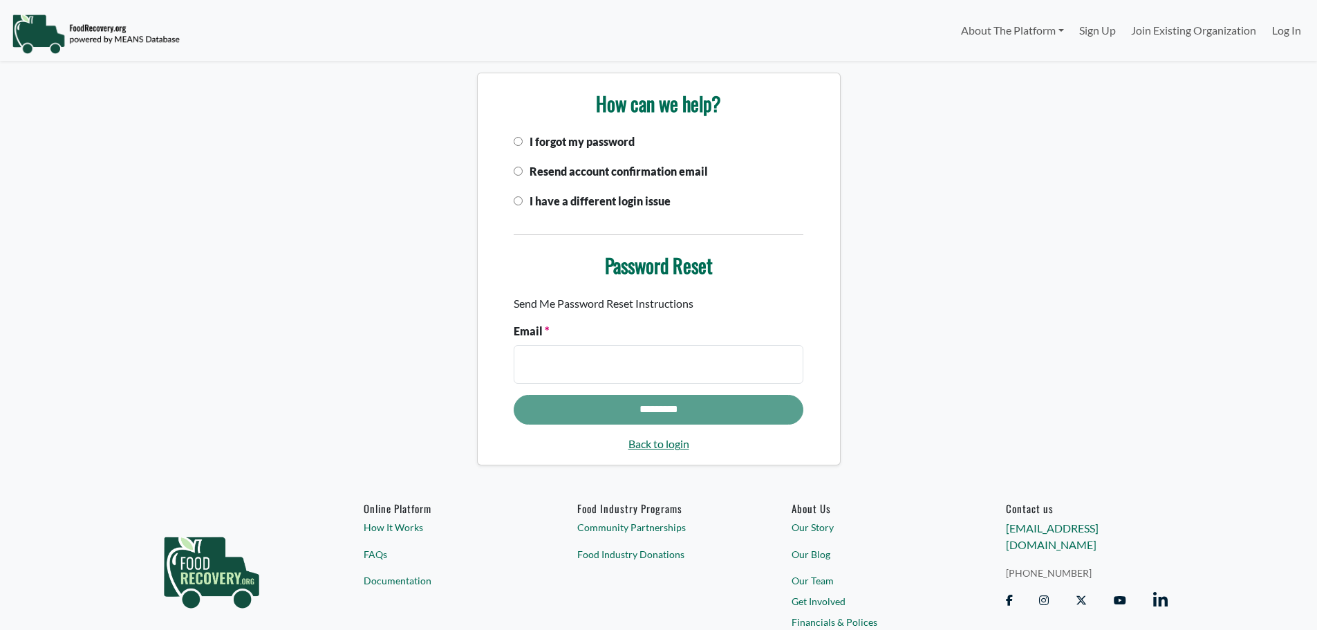 The width and height of the screenshot is (1317, 630). What do you see at coordinates (1012, 30) in the screenshot?
I see `a: About The Platform` at bounding box center [1012, 30].